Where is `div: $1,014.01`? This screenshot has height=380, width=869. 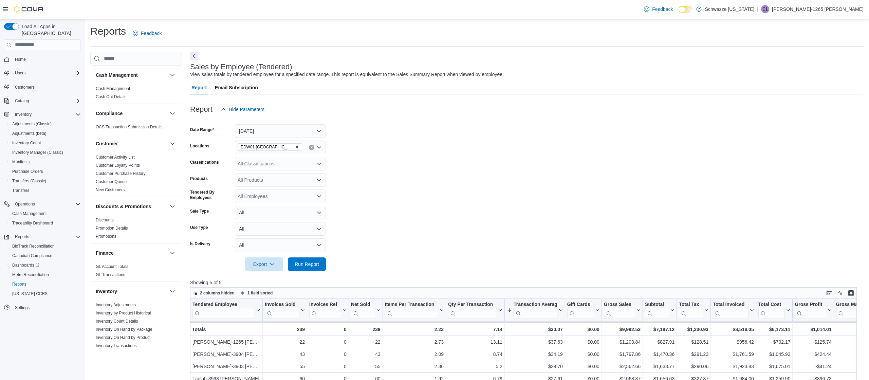
div: $1,014.01 is located at coordinates (813, 329).